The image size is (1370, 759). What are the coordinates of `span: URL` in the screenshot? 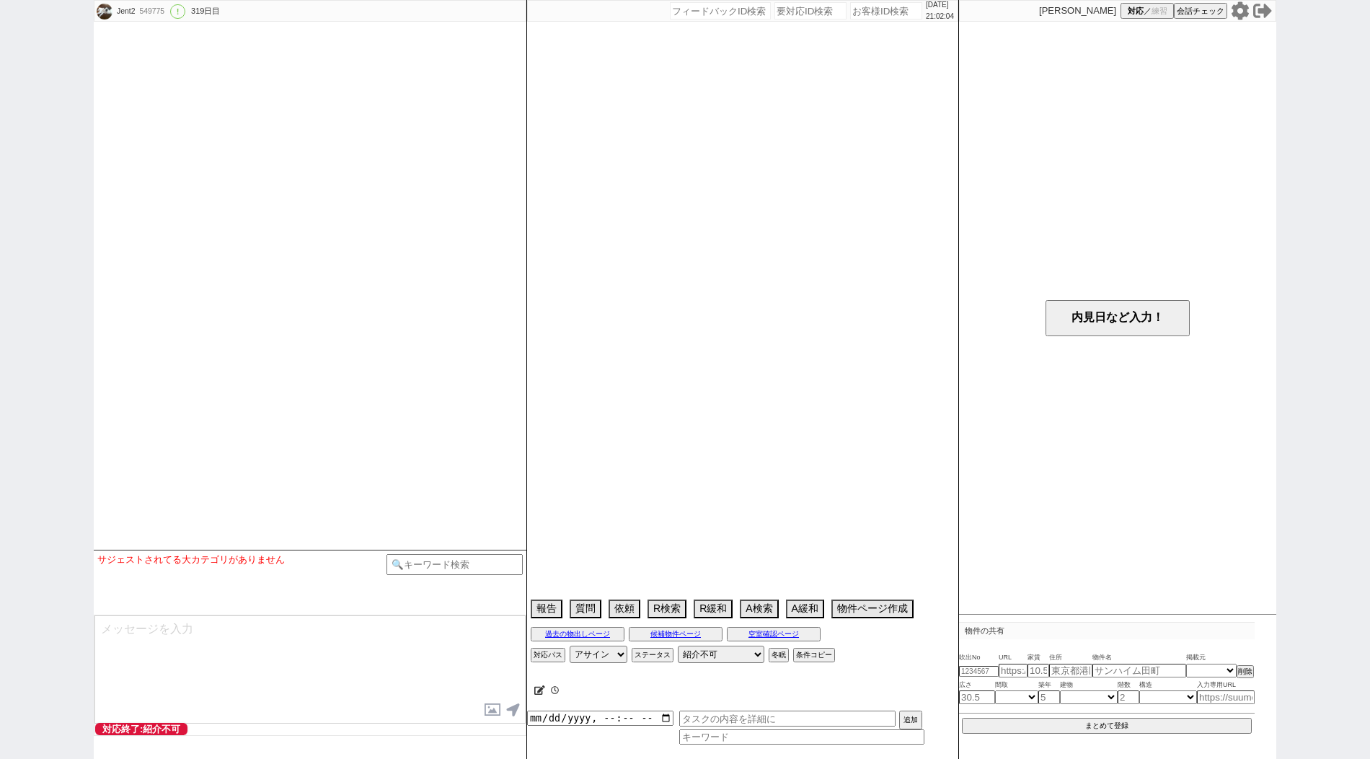 It's located at (1013, 658).